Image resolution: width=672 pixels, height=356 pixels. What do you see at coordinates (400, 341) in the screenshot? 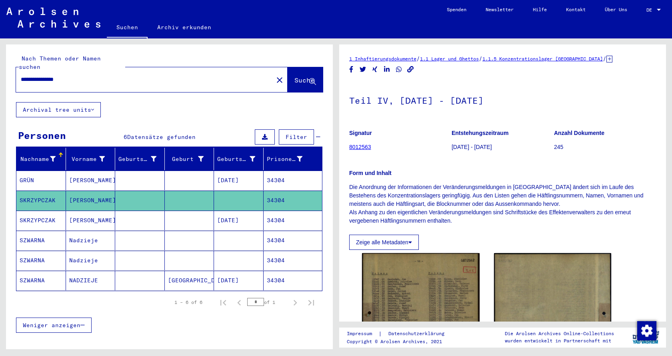
I see `p: Copyright © Arolsen Archives, 2021` at bounding box center [400, 341].